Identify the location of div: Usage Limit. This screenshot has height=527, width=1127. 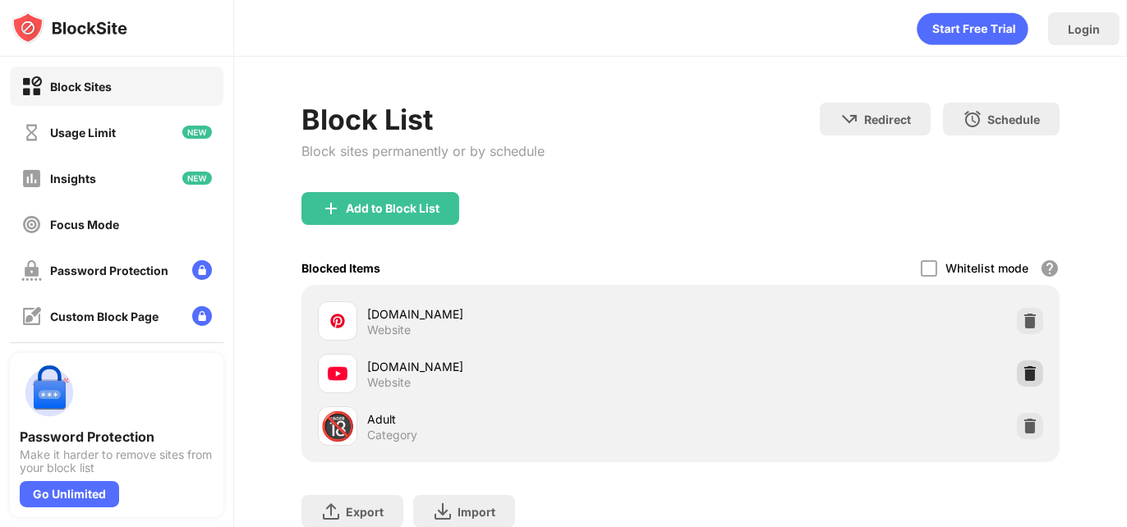
(83, 132).